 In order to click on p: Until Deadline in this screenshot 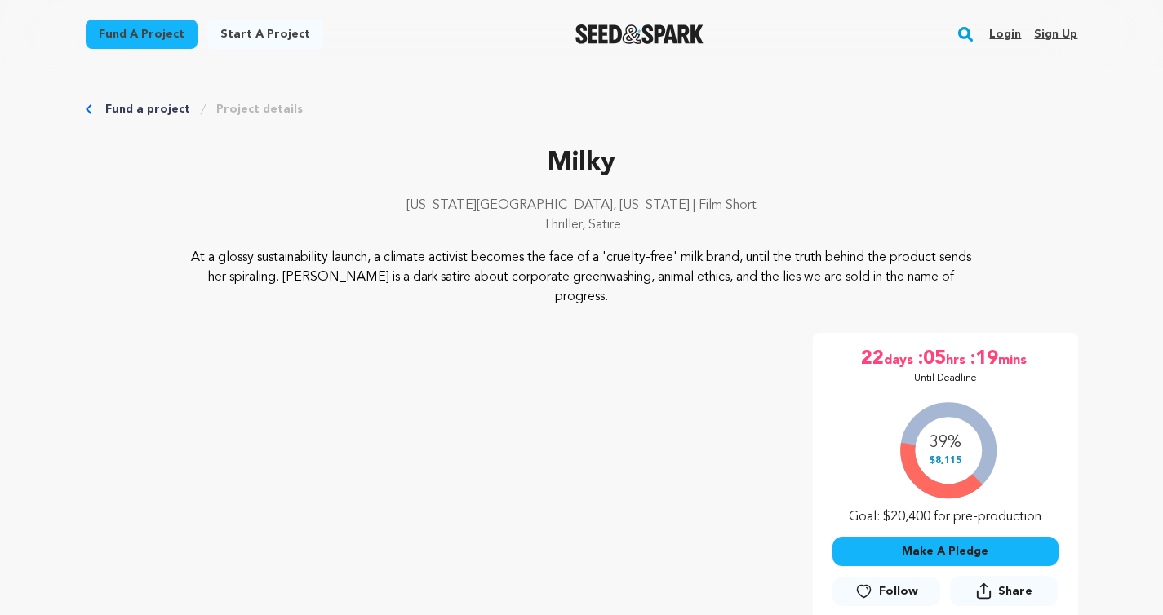, I will do `click(945, 379)`.